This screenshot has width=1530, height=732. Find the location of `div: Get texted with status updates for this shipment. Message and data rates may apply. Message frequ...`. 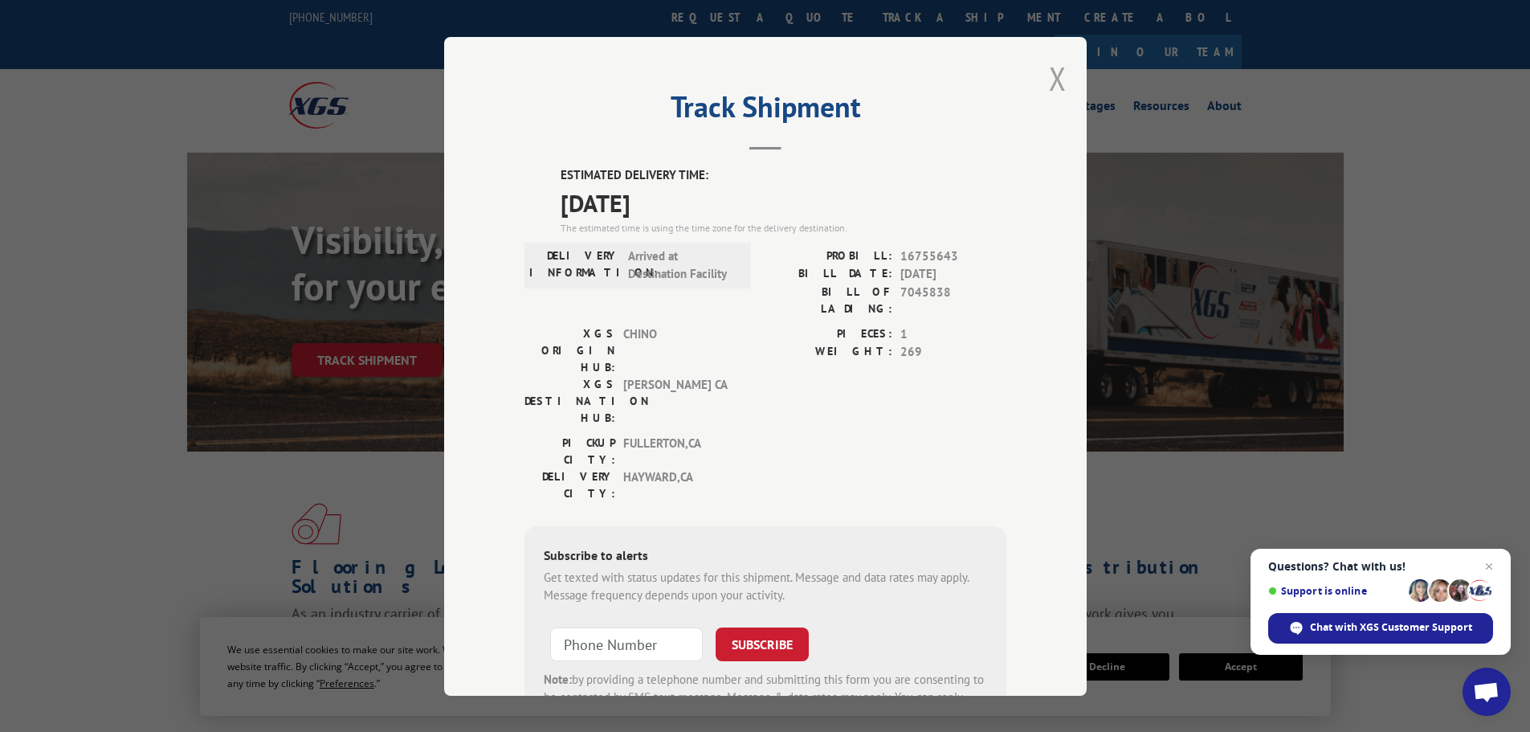

div: Get texted with status updates for this shipment. Message and data rates may apply. Message frequ... is located at coordinates (766, 586).